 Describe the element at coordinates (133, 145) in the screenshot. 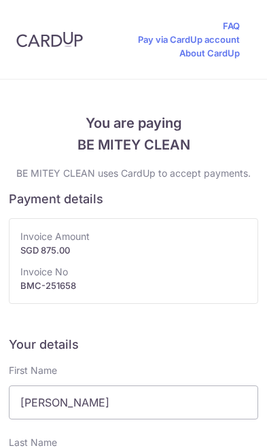

I see `span: BE MITEY CLEAN` at that location.